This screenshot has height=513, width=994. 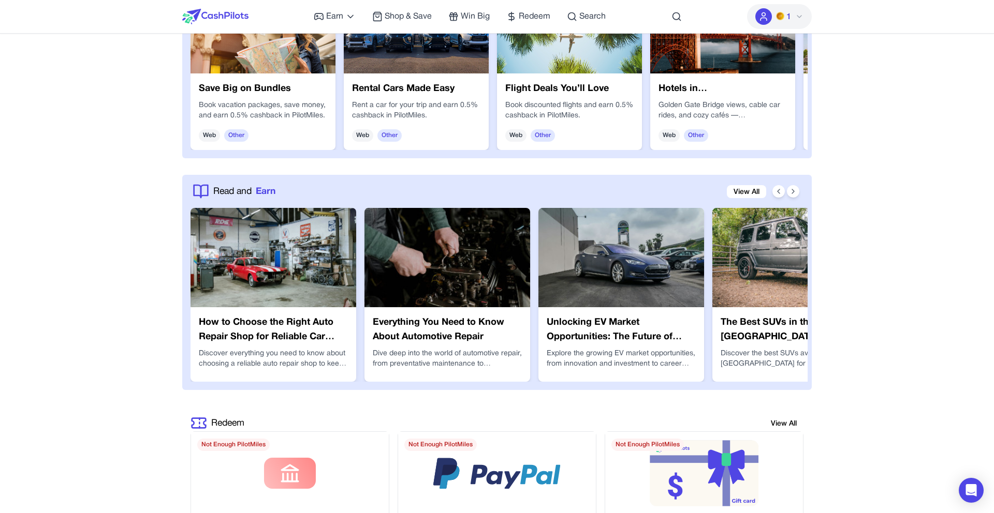 I want to click on img: Unlocking EV Market Opportunities: The Future of Electric Mobility, so click(x=621, y=258).